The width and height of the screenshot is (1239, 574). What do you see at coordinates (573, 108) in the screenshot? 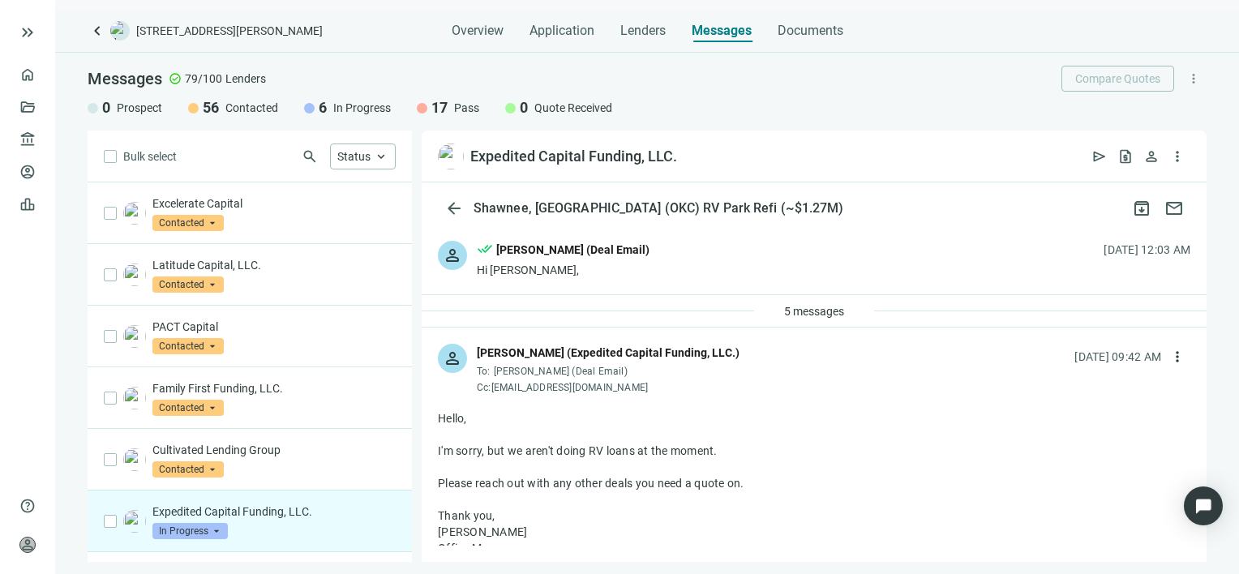
I see `span: Quote Received` at bounding box center [573, 108].